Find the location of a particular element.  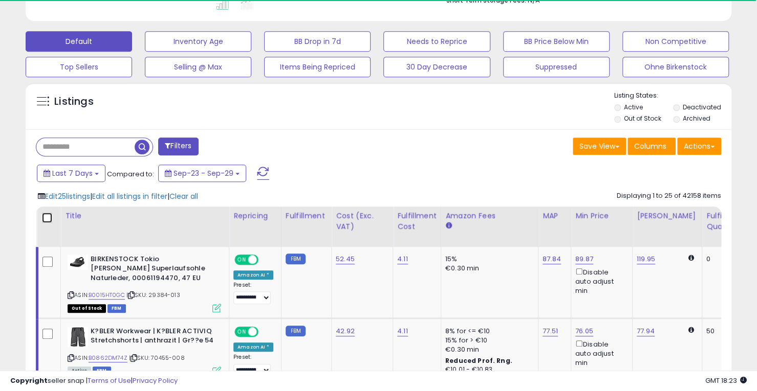

div: 8% for <= €10 is located at coordinates (488, 332).